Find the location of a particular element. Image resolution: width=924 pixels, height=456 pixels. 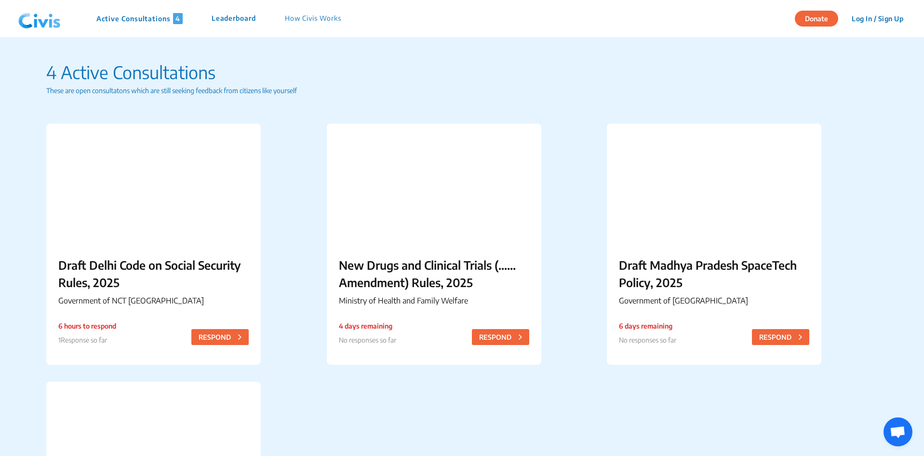

img: navlogo.png is located at coordinates (40, 19).